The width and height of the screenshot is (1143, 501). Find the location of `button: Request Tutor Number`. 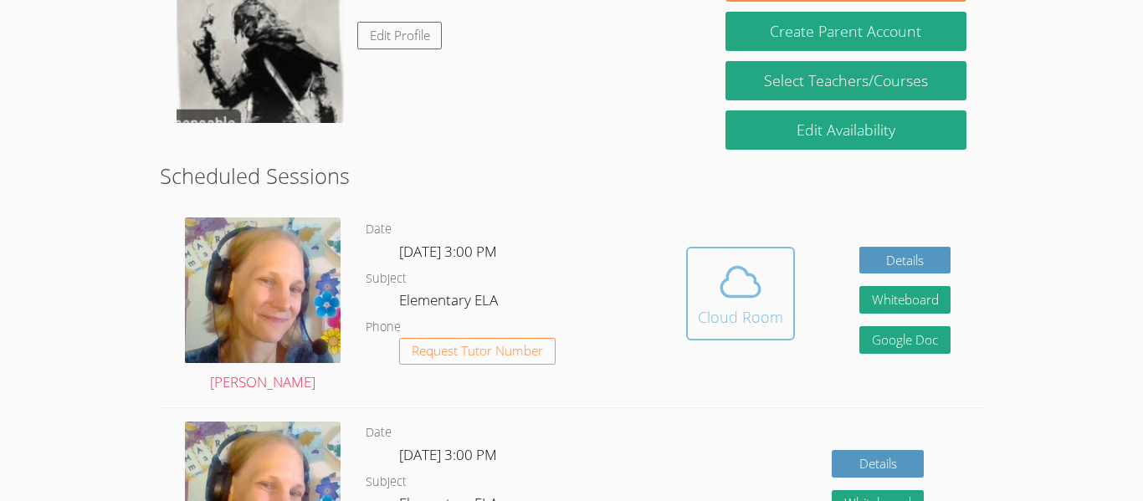

button: Request Tutor Number is located at coordinates (477, 352).